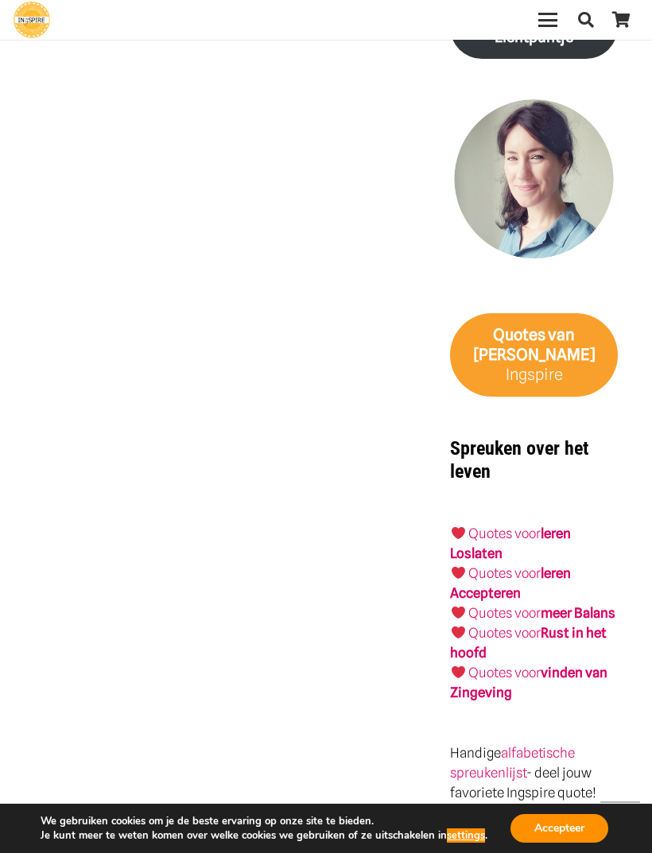 The height and width of the screenshot is (853, 652). What do you see at coordinates (548, 20) in the screenshot?
I see `a: Menu` at bounding box center [548, 20].